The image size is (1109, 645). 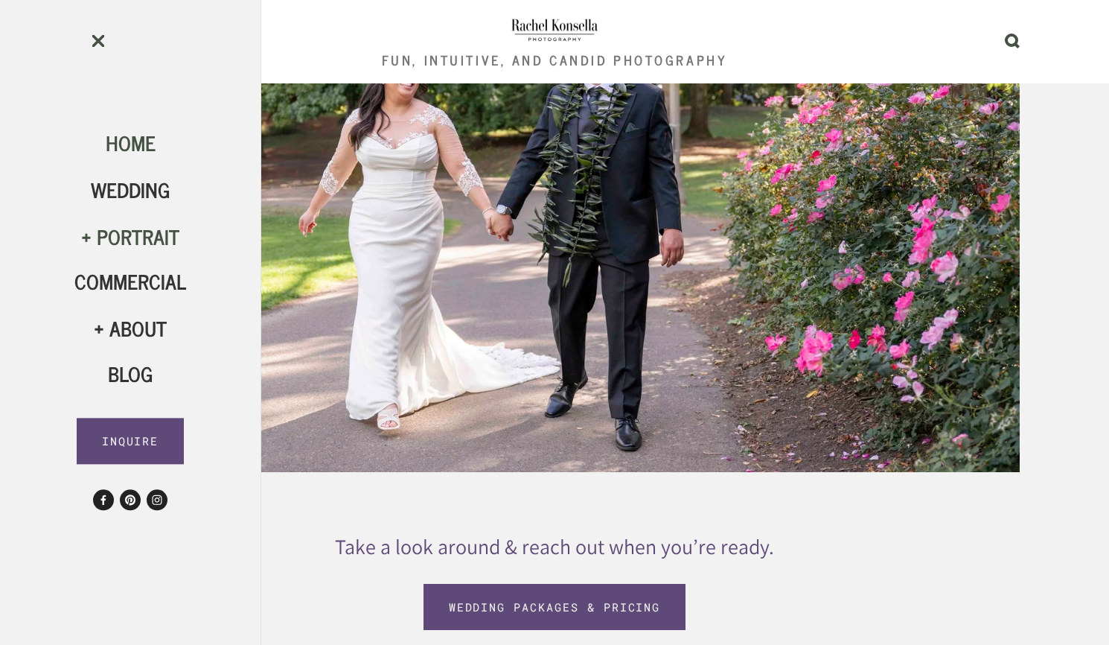 What do you see at coordinates (130, 237) in the screenshot?
I see `div: Portrait` at bounding box center [130, 237].